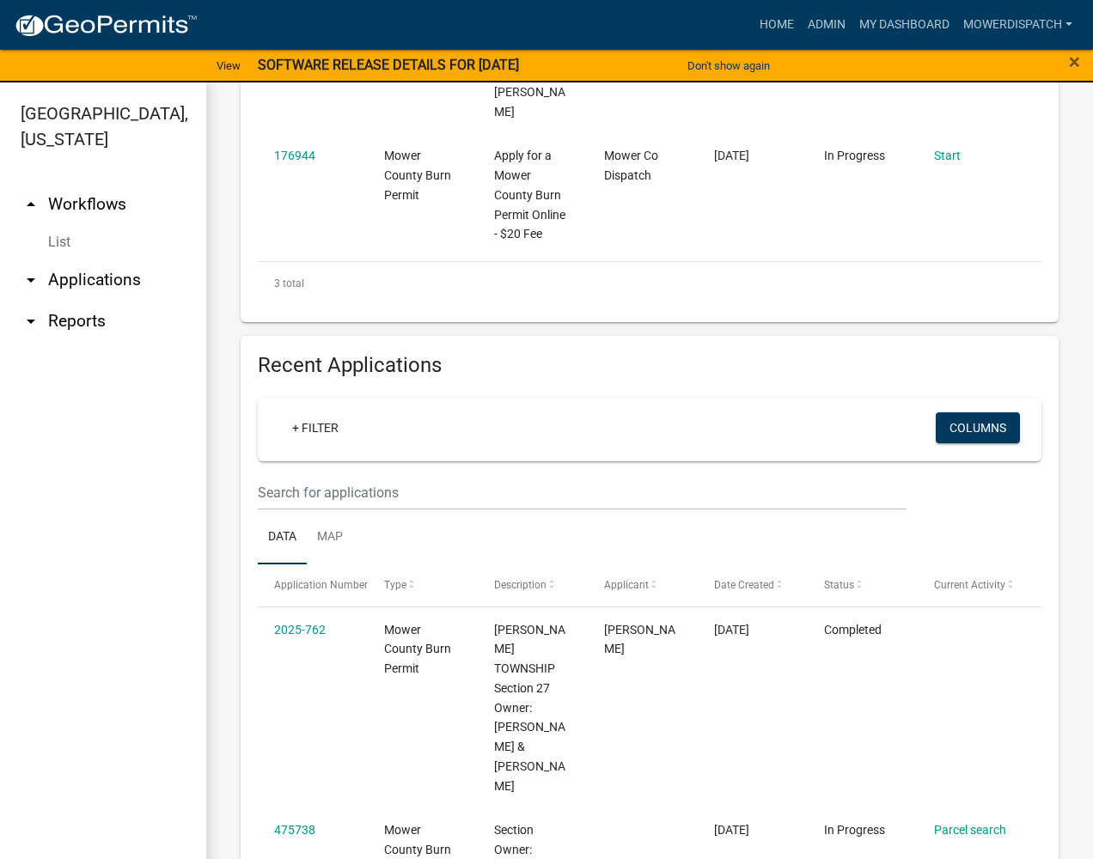 The image size is (1093, 859). What do you see at coordinates (228, 65) in the screenshot?
I see `a: View` at bounding box center [228, 65].